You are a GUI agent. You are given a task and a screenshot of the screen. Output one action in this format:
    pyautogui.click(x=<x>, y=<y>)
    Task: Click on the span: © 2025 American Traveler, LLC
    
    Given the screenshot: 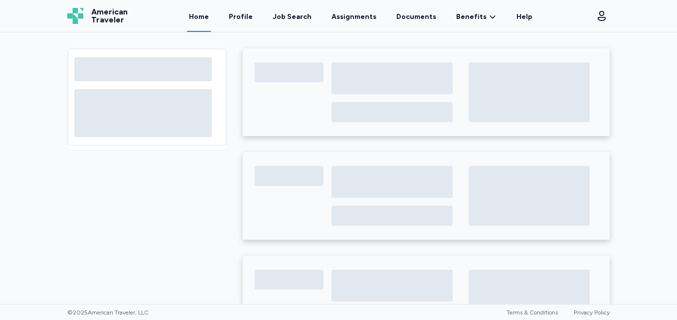 What is the action you would take?
    pyautogui.click(x=108, y=312)
    